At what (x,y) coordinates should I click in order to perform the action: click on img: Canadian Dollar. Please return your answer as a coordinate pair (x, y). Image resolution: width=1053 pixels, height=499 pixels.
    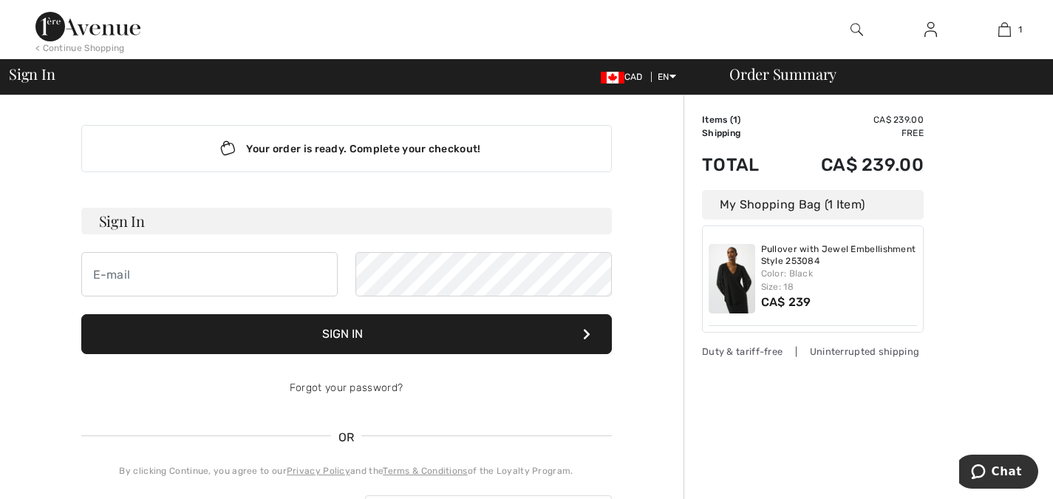
    Looking at the image, I should click on (613, 78).